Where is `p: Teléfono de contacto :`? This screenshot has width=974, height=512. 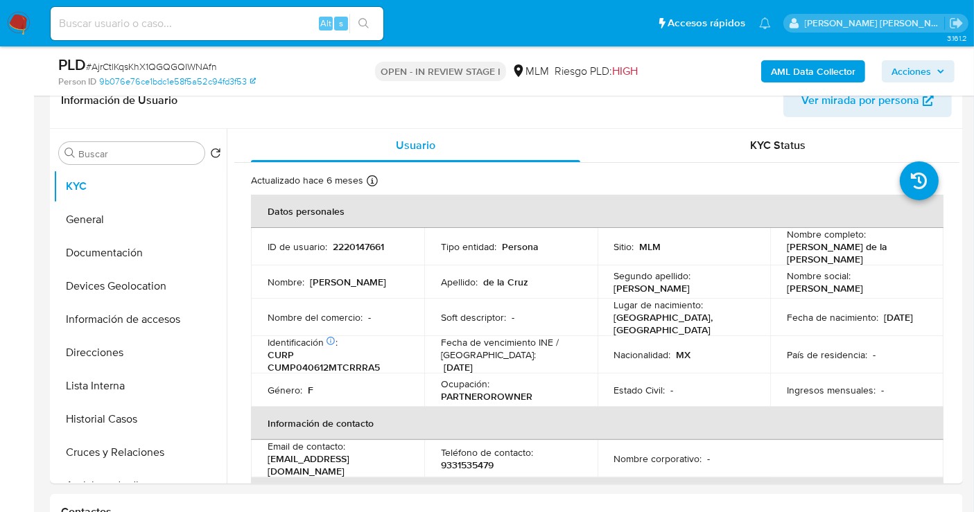
p: Teléfono de contacto : is located at coordinates (487, 453).